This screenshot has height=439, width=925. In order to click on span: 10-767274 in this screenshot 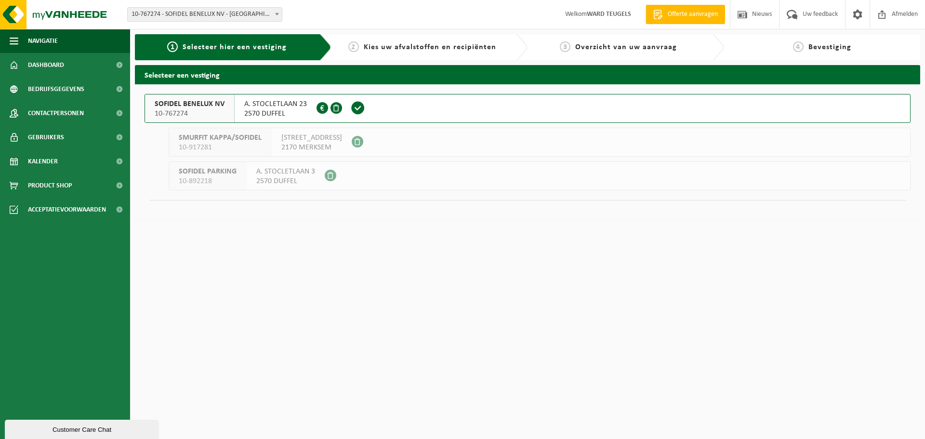, I will do `click(189, 114)`.